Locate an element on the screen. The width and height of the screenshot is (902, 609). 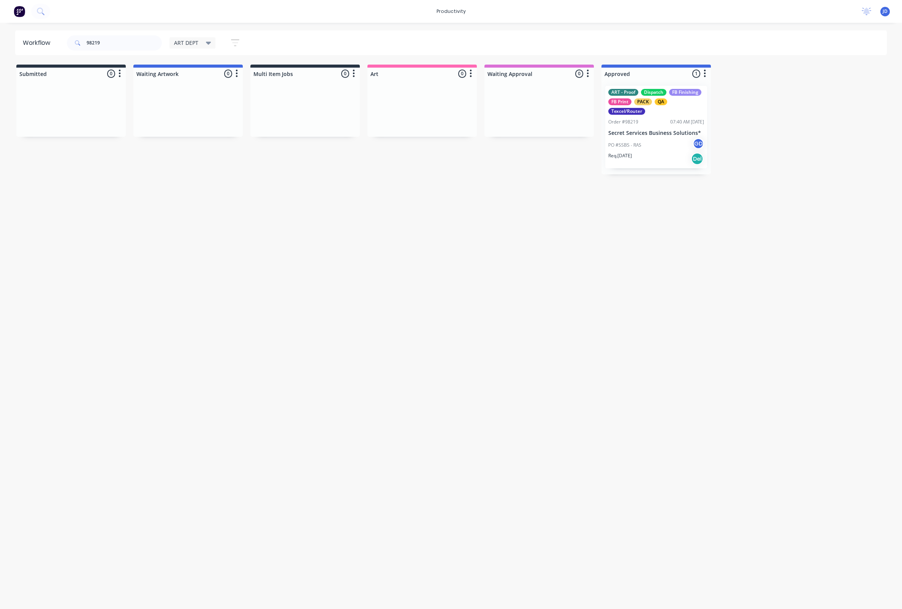
div: productivity is located at coordinates (451, 11).